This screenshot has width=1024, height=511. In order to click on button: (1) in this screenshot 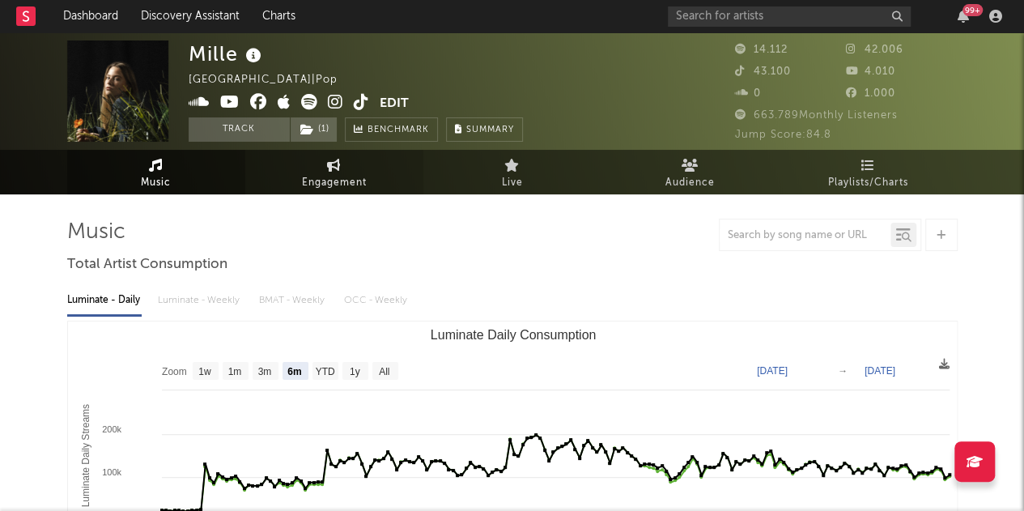, I will do `click(313, 130)`.